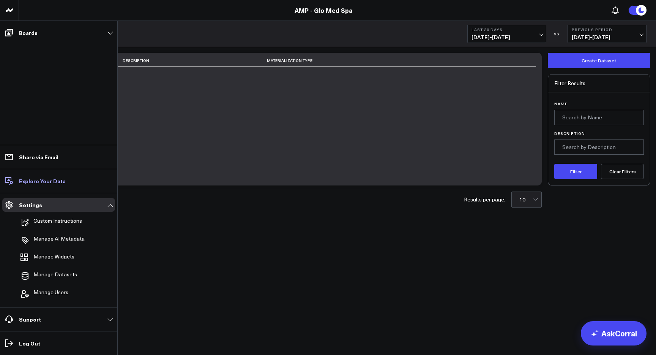 This screenshot has height=355, width=656. I want to click on button: Custom Instructions, so click(50, 222).